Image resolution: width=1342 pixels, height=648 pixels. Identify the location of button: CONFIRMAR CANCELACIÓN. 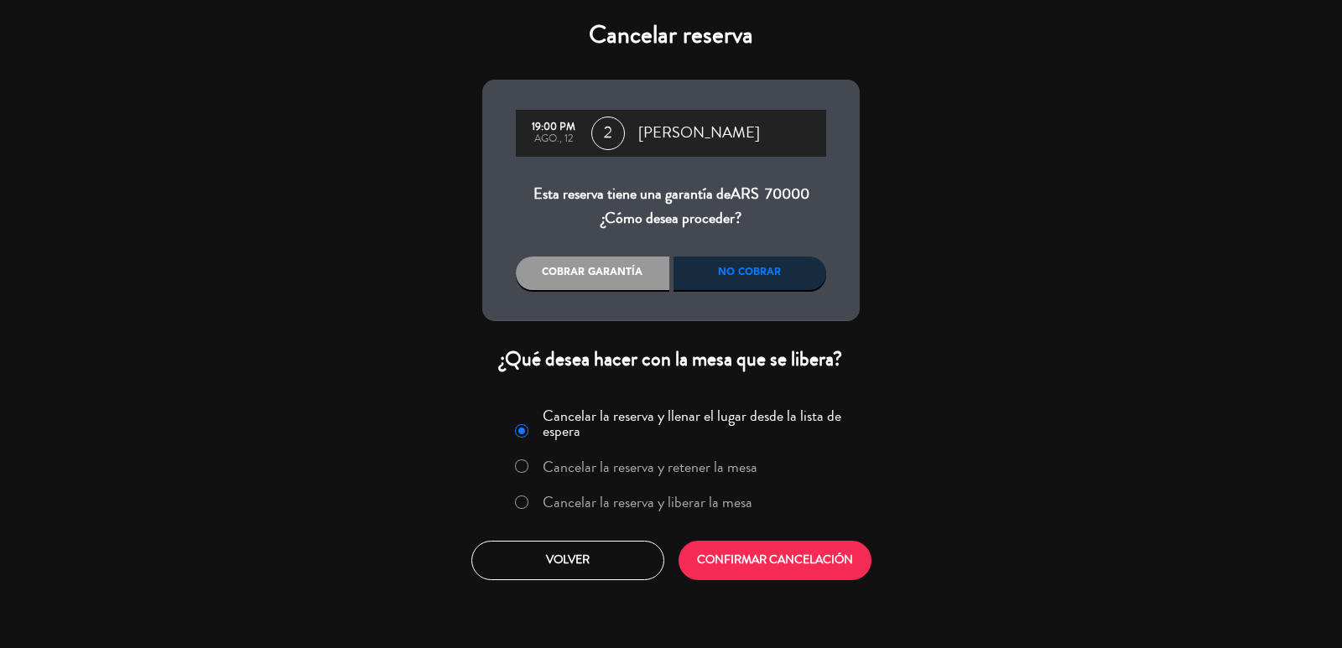
(775, 560).